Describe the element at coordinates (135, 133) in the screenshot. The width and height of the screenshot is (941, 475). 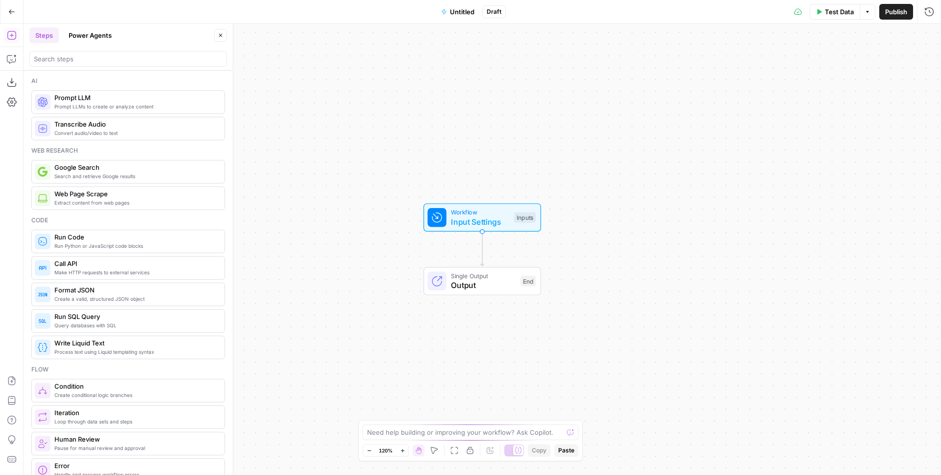
I see `span: Convert audio/video to text` at that location.